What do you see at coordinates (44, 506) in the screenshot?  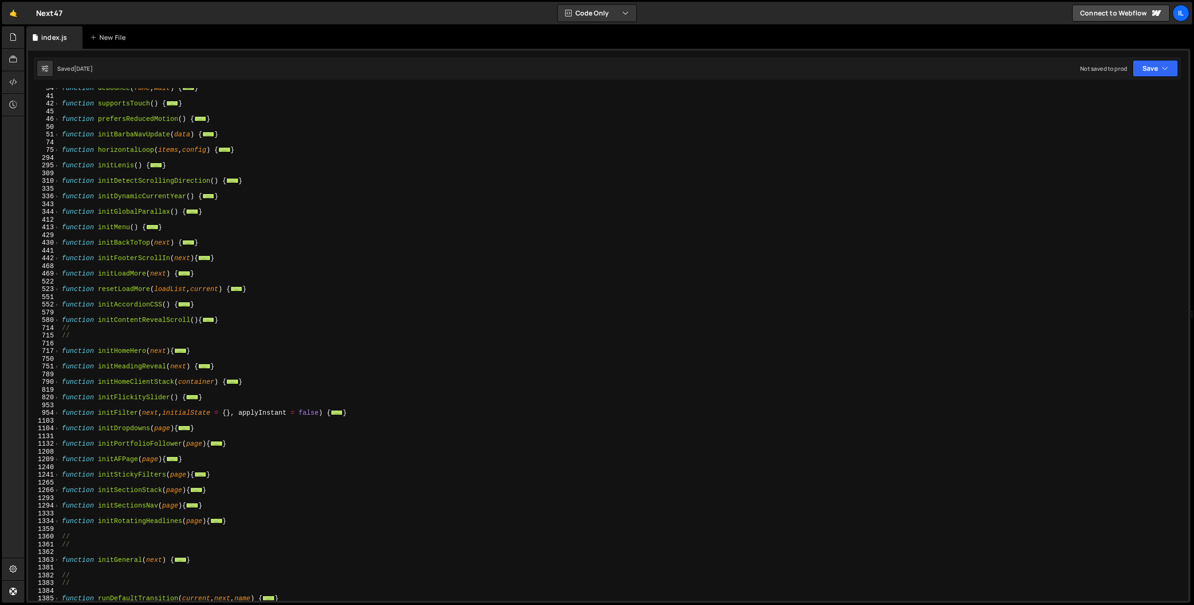 I see `div: 1294` at bounding box center [44, 506].